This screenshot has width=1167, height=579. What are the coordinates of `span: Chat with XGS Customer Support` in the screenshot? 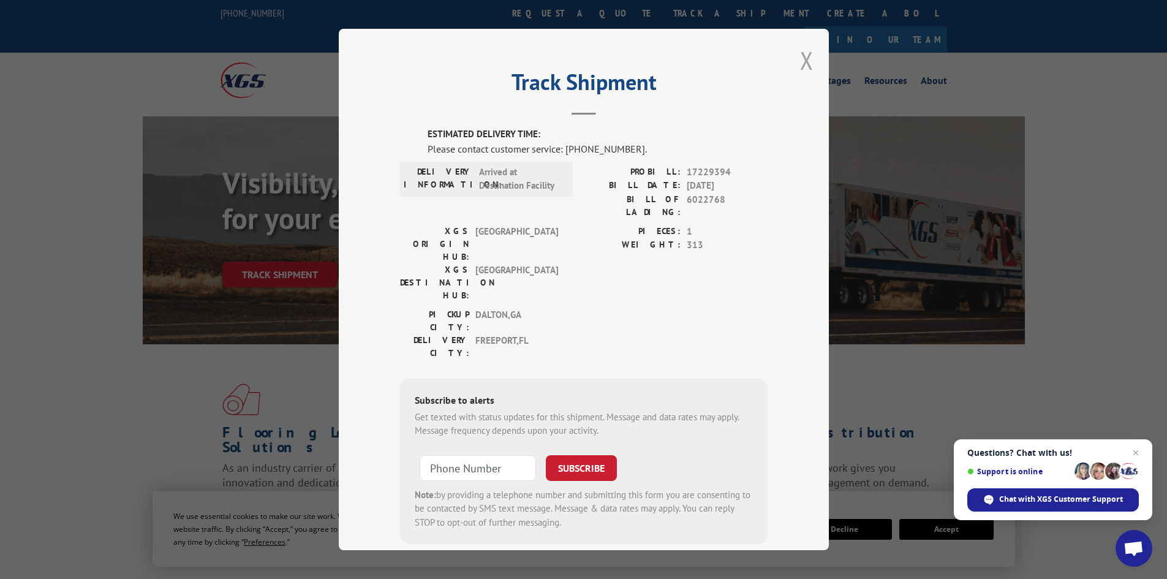 It's located at (1061, 499).